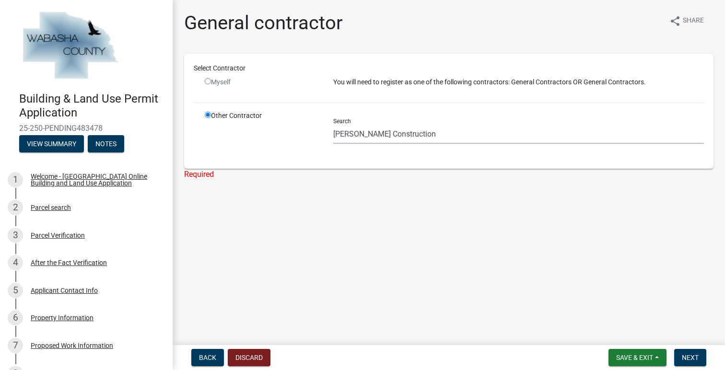 The width and height of the screenshot is (725, 370). What do you see at coordinates (64, 291) in the screenshot?
I see `div: Applicant Contact Info` at bounding box center [64, 291].